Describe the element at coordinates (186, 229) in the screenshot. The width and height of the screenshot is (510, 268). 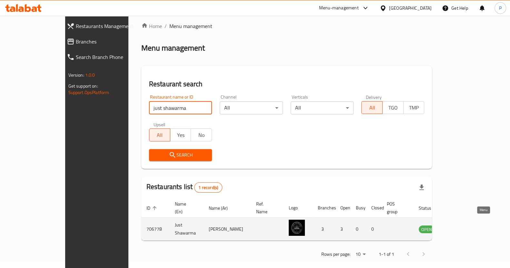
I see `td: Just Shawarma` at that location.